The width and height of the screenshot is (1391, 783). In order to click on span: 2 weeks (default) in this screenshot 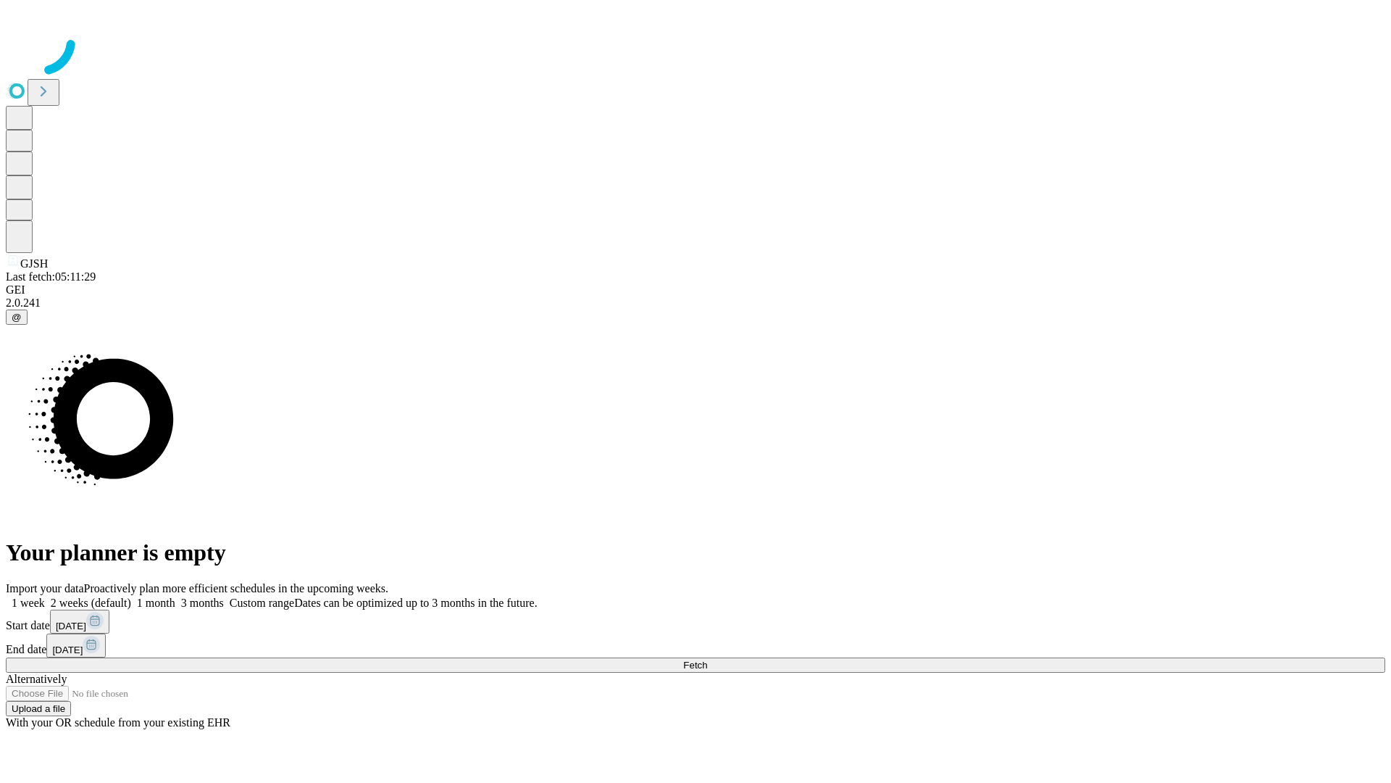, I will do `click(91, 602)`.